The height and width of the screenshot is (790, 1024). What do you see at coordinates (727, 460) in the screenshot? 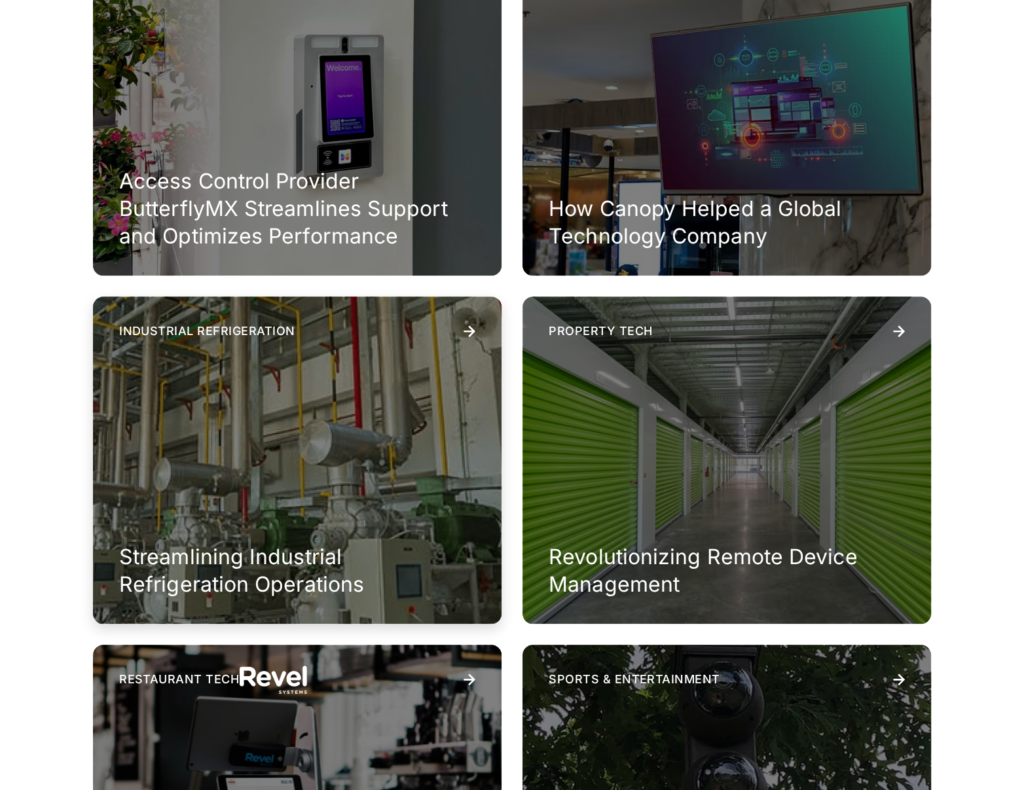
I see `a: Property TechRevolutionizing Remote Device Management` at bounding box center [727, 460].